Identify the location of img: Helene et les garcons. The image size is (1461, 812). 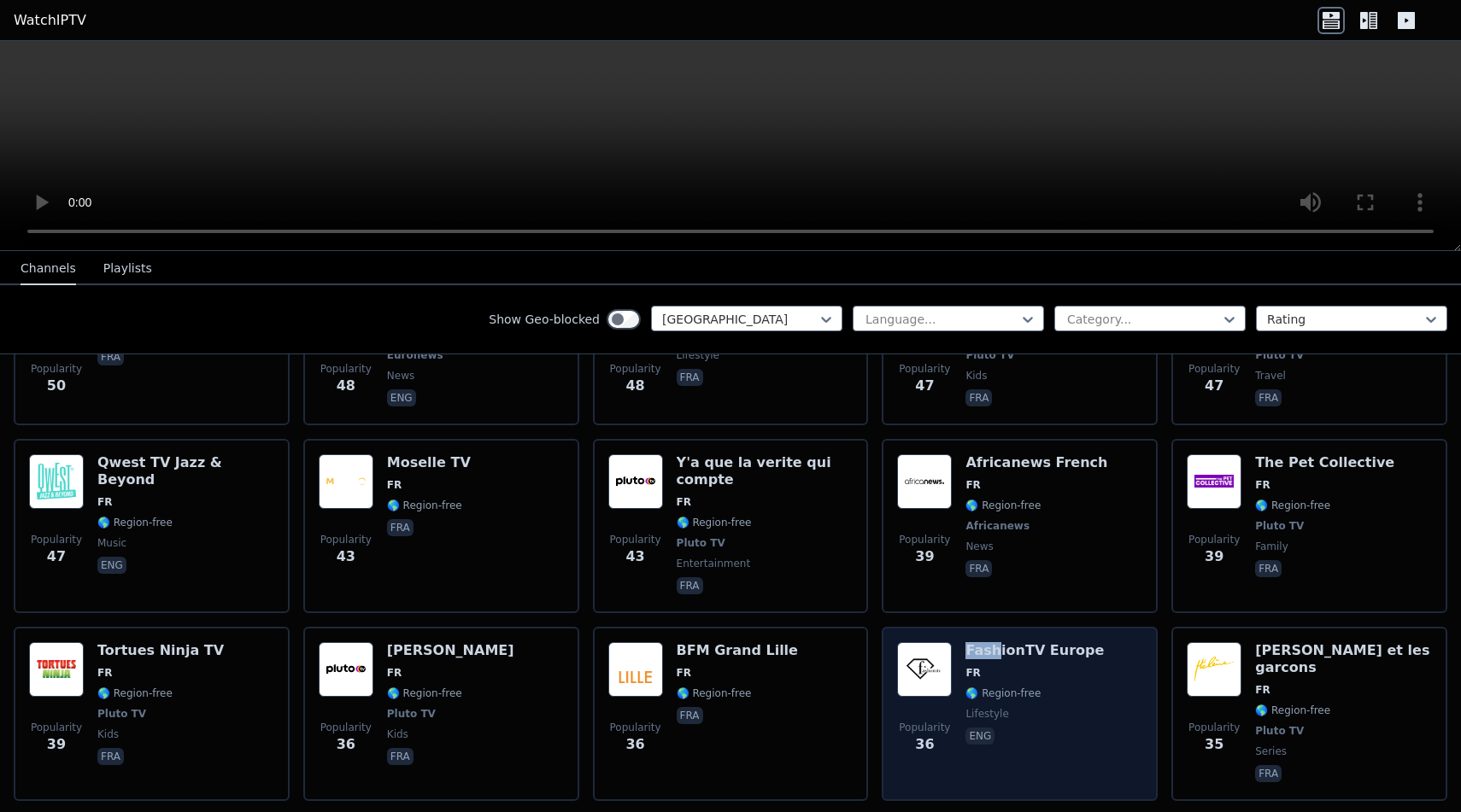
(1213, 670).